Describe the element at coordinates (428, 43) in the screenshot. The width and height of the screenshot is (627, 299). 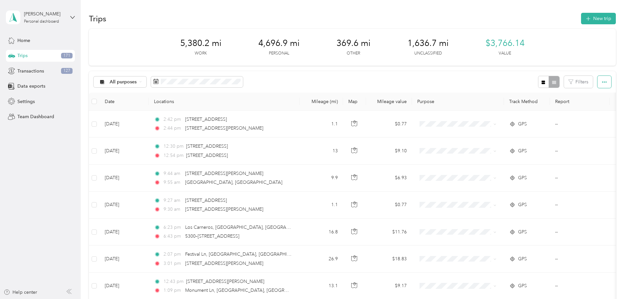
I see `span: 1,636.7 mi` at that location.